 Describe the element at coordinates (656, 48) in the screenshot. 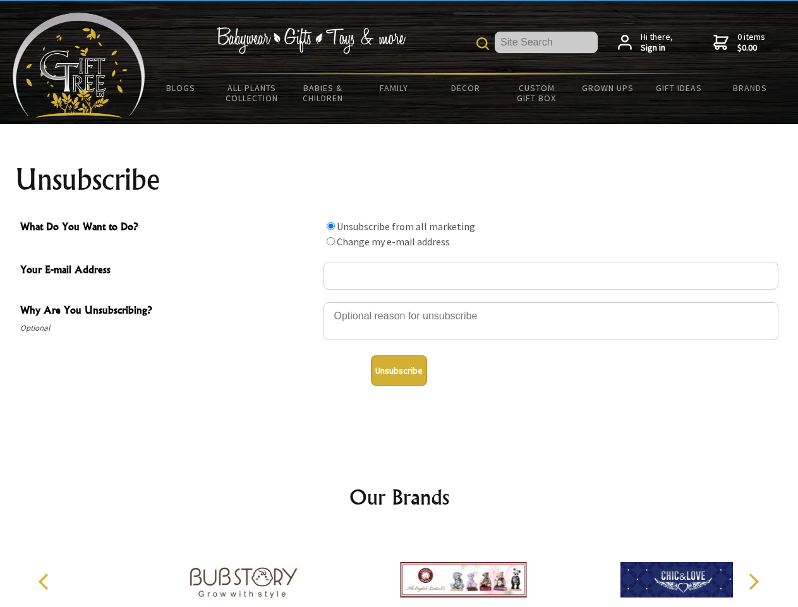

I see `strong: Sign in` at that location.